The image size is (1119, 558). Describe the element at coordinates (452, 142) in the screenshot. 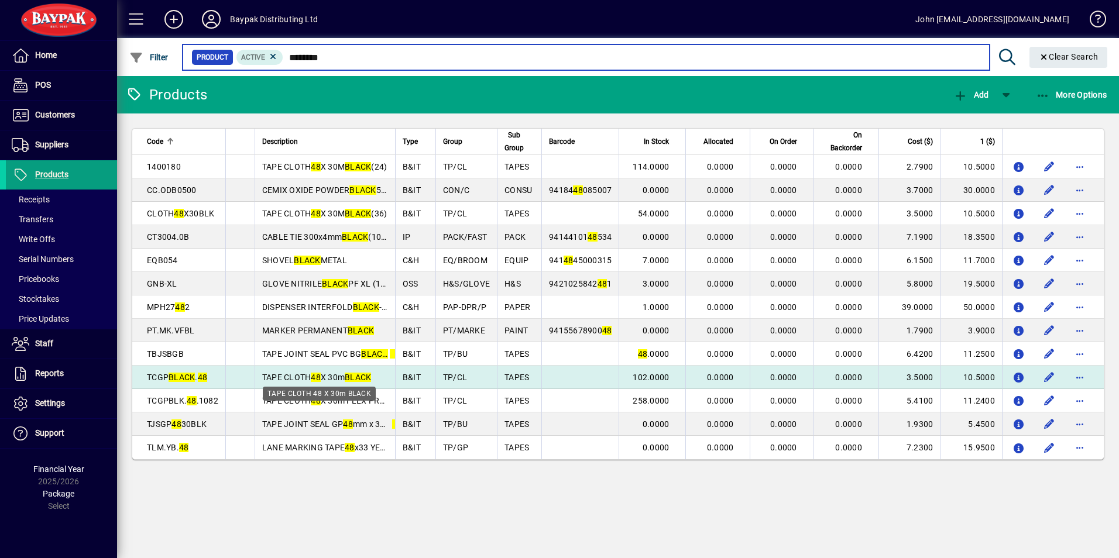

I see `span: Group` at that location.